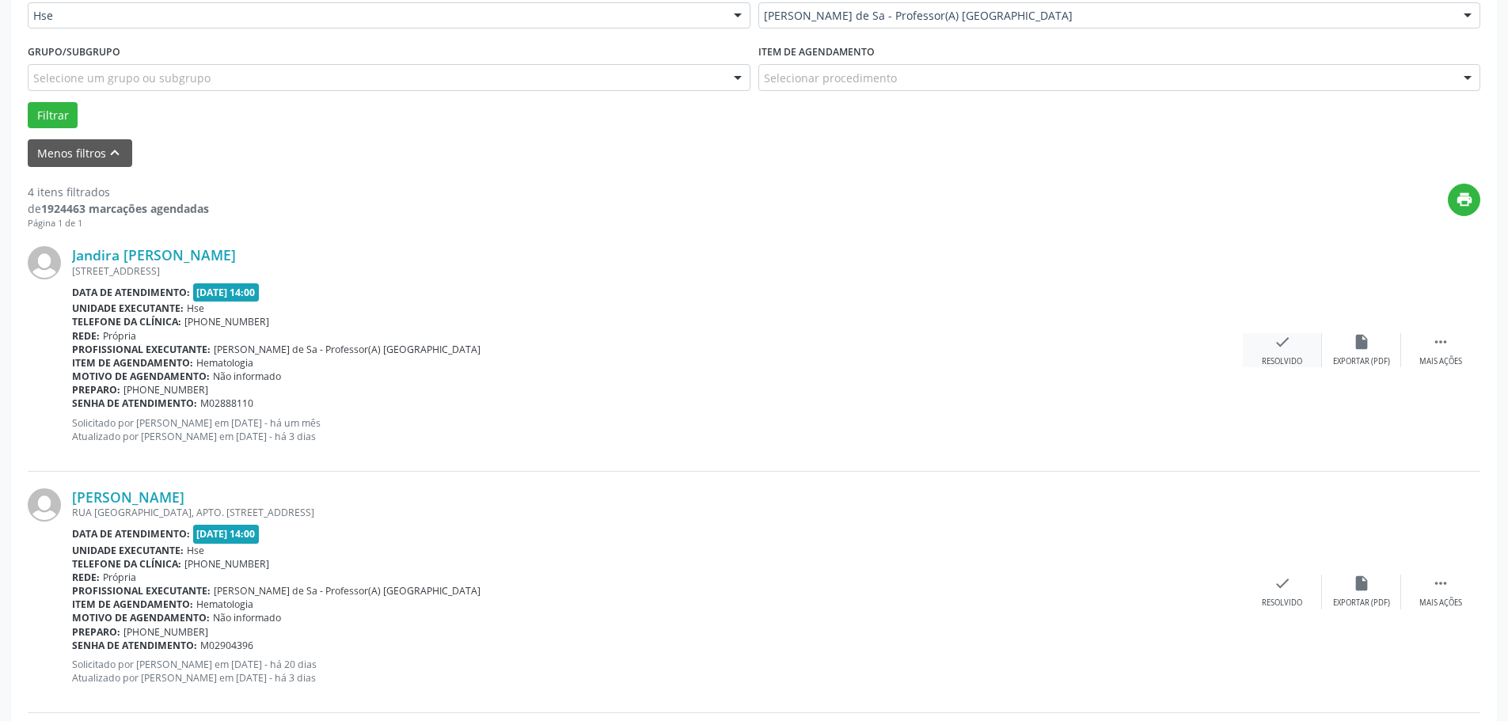  Describe the element at coordinates (1463, 199) in the screenshot. I see `button: print` at that location.